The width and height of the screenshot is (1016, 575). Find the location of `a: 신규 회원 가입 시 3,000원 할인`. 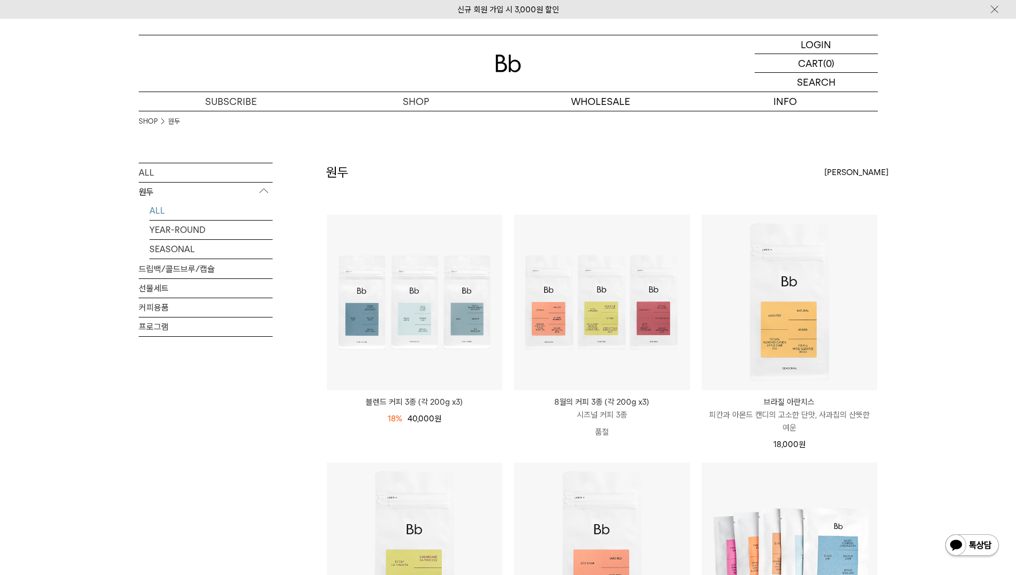

a: 신규 회원 가입 시 3,000원 할인 is located at coordinates (508, 10).